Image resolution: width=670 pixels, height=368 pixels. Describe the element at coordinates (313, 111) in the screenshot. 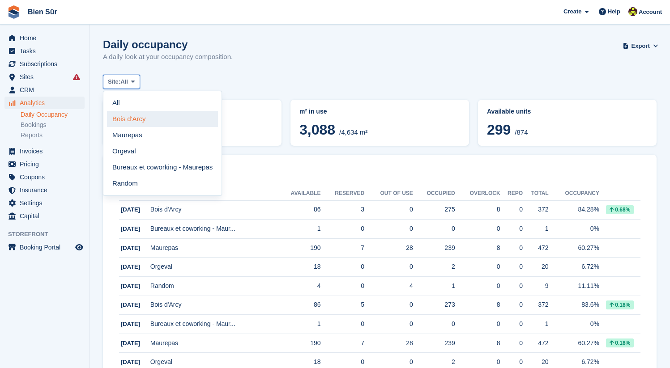

I see `span: m² in use` at that location.